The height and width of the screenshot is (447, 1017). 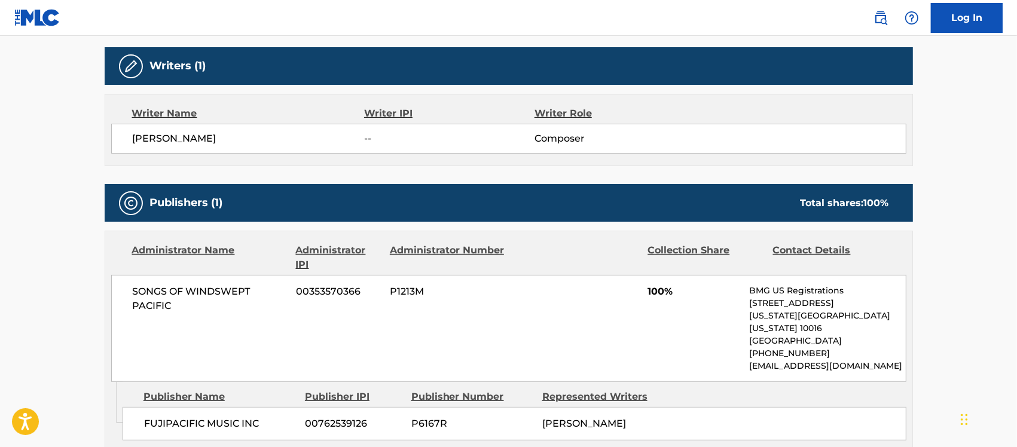 I want to click on div: Help, so click(x=911, y=18).